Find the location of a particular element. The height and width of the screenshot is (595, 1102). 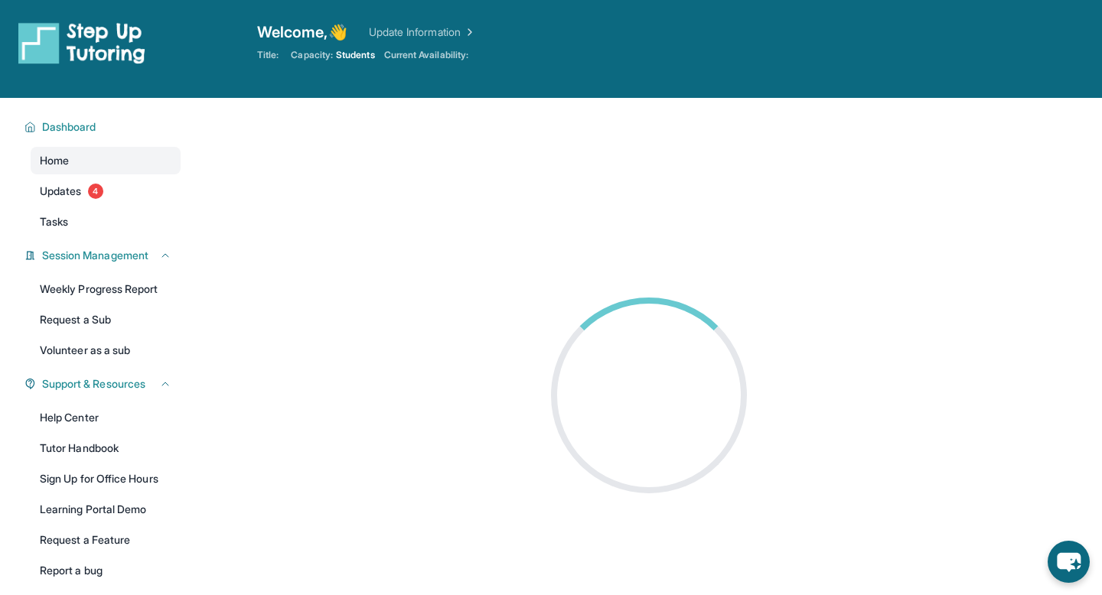

a: Help Center is located at coordinates (106, 418).